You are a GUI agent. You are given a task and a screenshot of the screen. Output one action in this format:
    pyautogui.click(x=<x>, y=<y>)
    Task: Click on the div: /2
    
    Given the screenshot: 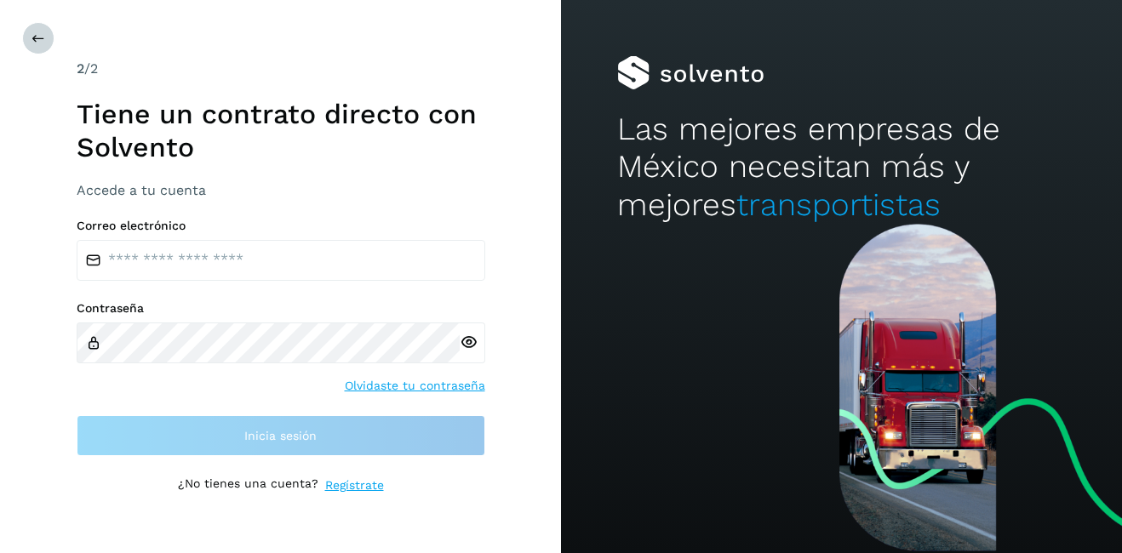 What is the action you would take?
    pyautogui.click(x=281, y=69)
    